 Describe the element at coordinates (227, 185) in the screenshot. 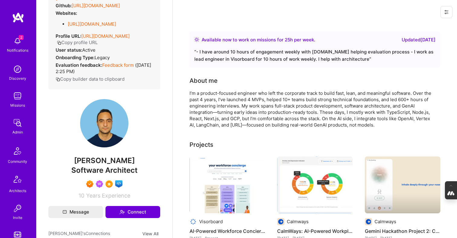

I see `img: AI-Powered Workforce Concierge Development` at that location.